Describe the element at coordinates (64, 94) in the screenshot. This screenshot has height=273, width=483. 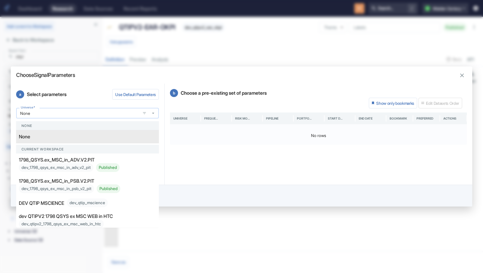
I see `p: Select parameters` at that location.